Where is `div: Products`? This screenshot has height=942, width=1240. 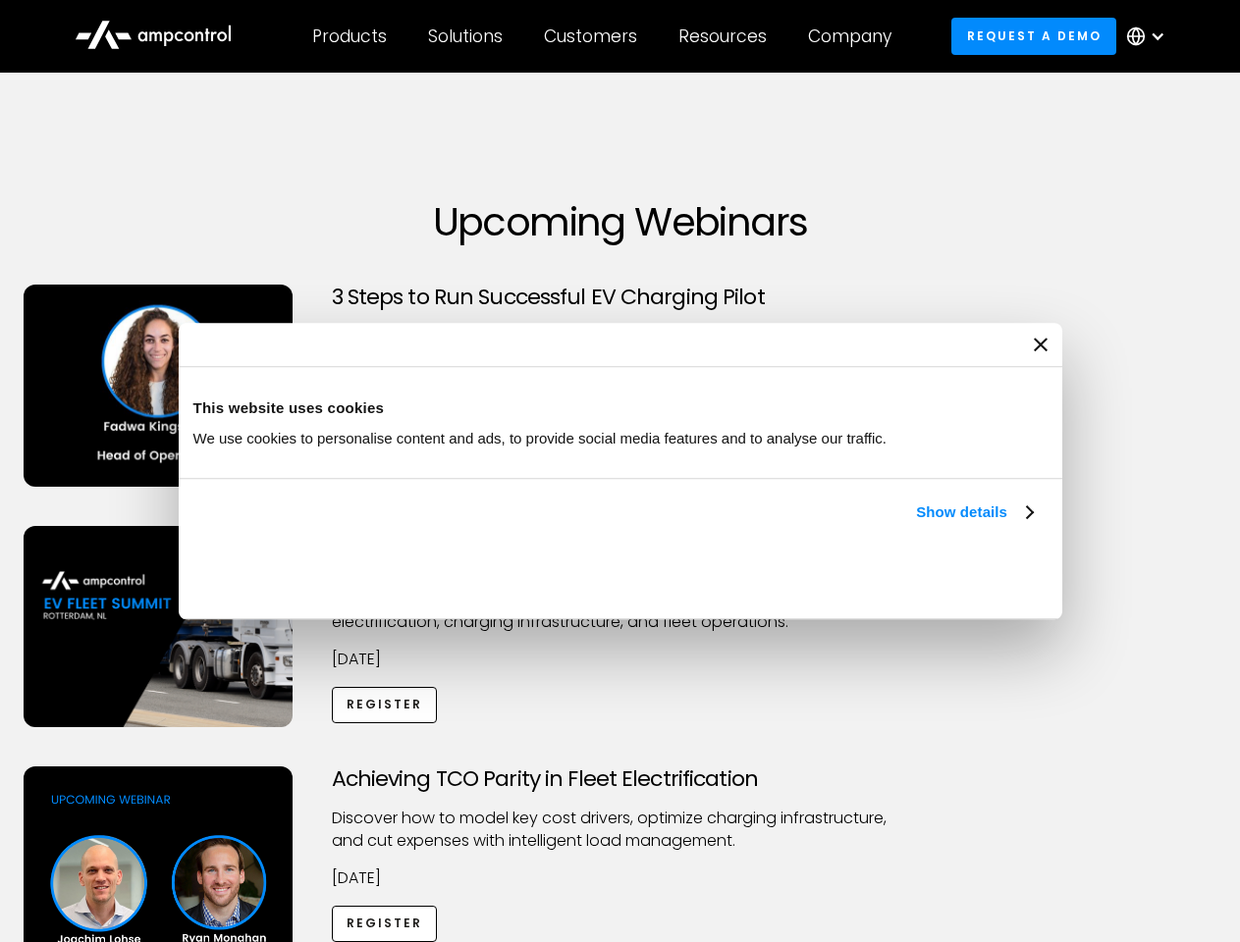
div: Products is located at coordinates (349, 36).